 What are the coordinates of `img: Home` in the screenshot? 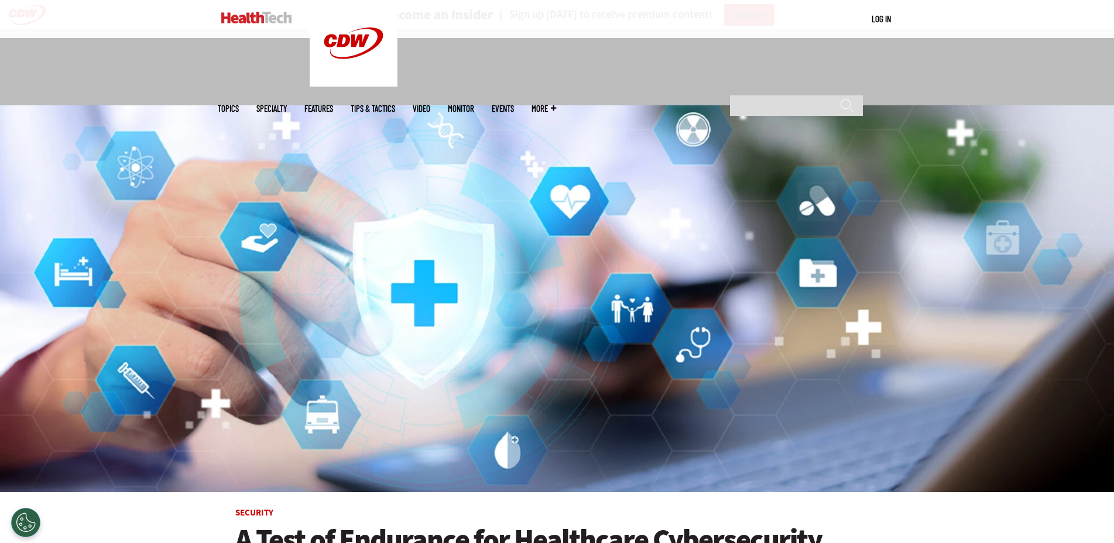 It's located at (257, 18).